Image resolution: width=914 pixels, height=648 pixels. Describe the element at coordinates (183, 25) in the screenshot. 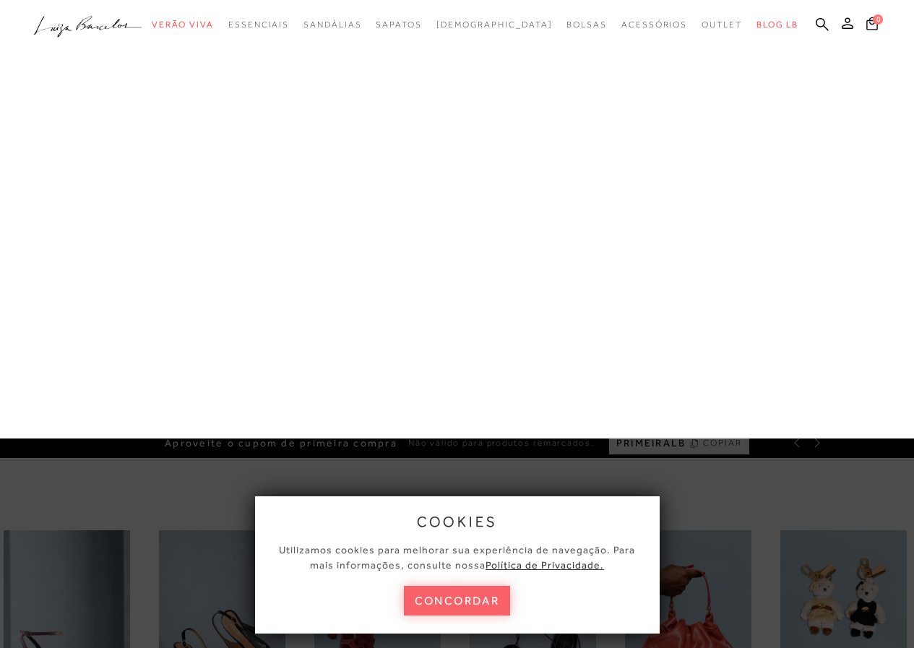

I see `span: Verão Viva` at that location.